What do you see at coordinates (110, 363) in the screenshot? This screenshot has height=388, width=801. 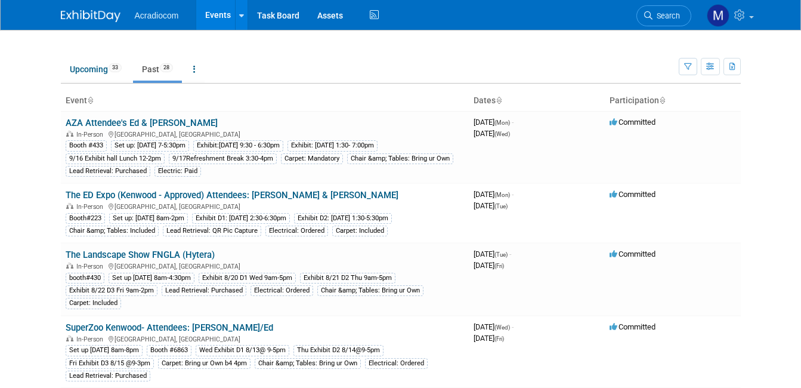 I see `div: Fri Exhibit D3 8/15 @9-3pm` at bounding box center [110, 363].